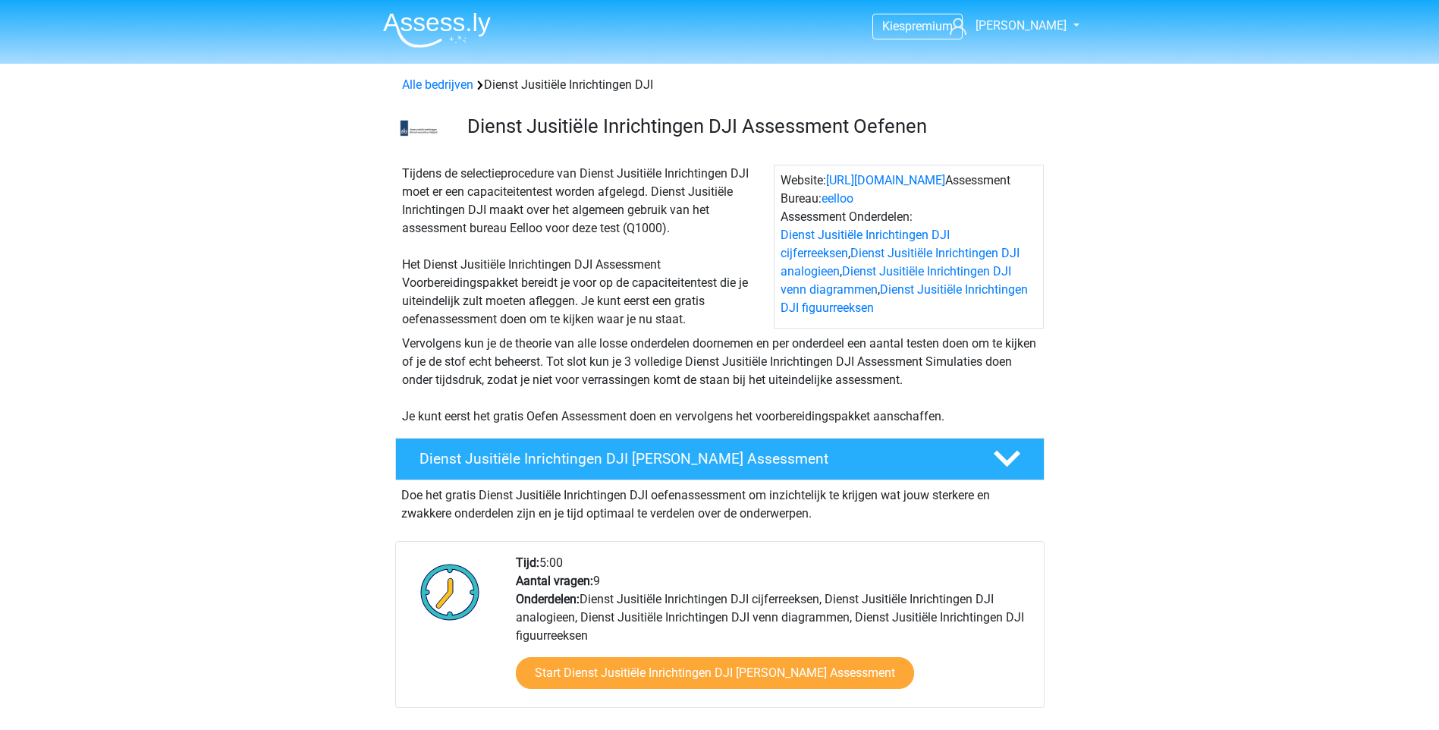 This screenshot has width=1439, height=730. What do you see at coordinates (929, 26) in the screenshot?
I see `span: premium` at bounding box center [929, 26].